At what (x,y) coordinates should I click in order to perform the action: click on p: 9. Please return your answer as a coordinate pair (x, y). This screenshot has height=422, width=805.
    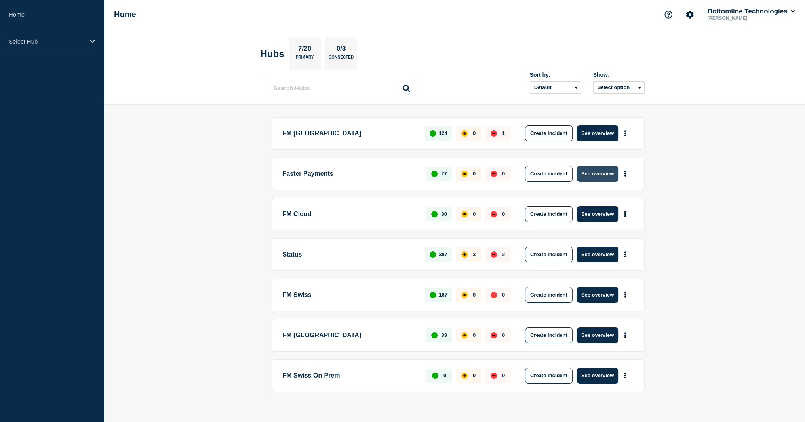
    Looking at the image, I should click on (444, 375).